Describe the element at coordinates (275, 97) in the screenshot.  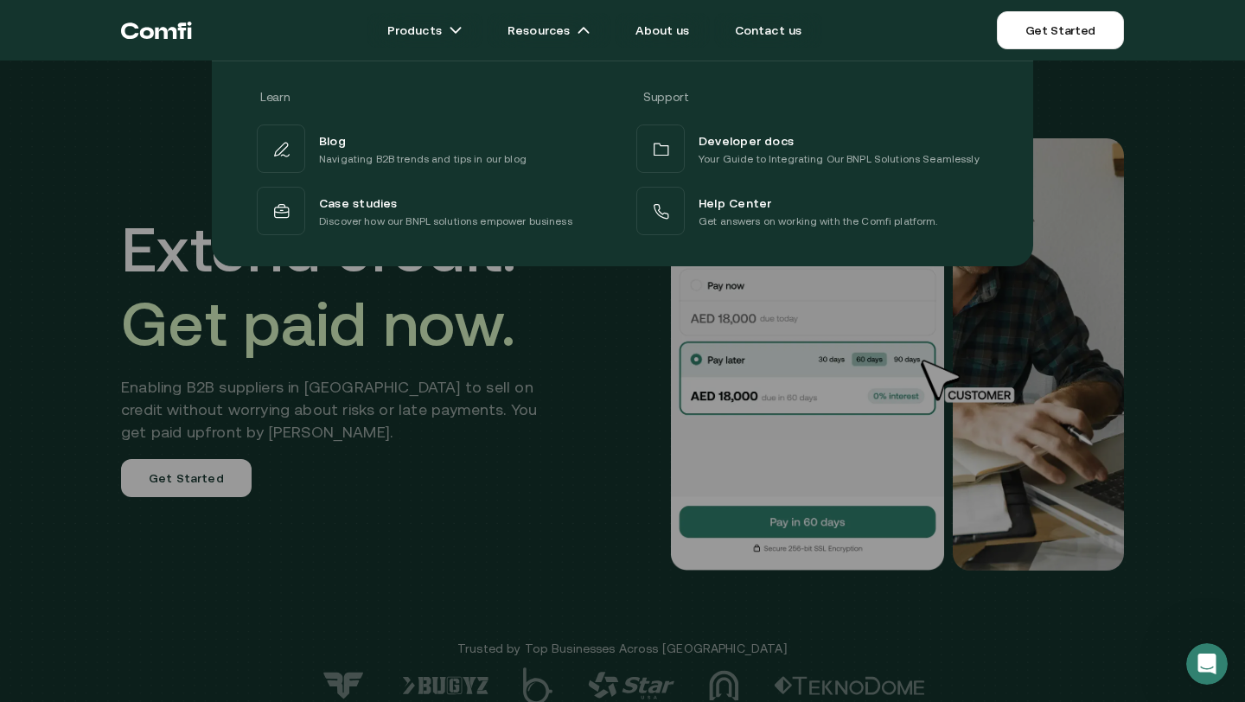
I see `span: Learn` at that location.